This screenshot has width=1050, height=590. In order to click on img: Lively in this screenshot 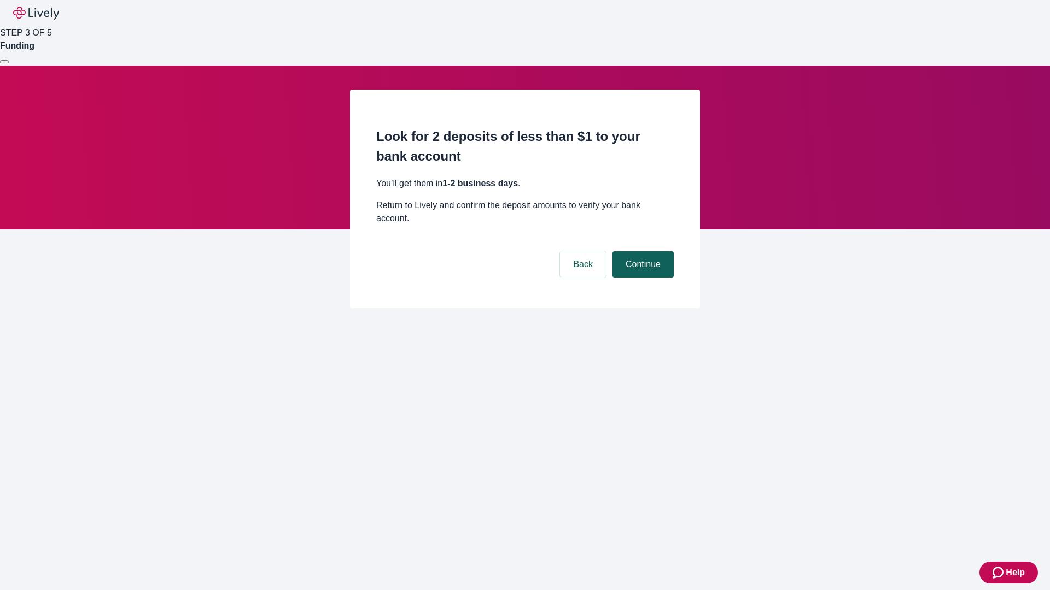, I will do `click(36, 13)`.